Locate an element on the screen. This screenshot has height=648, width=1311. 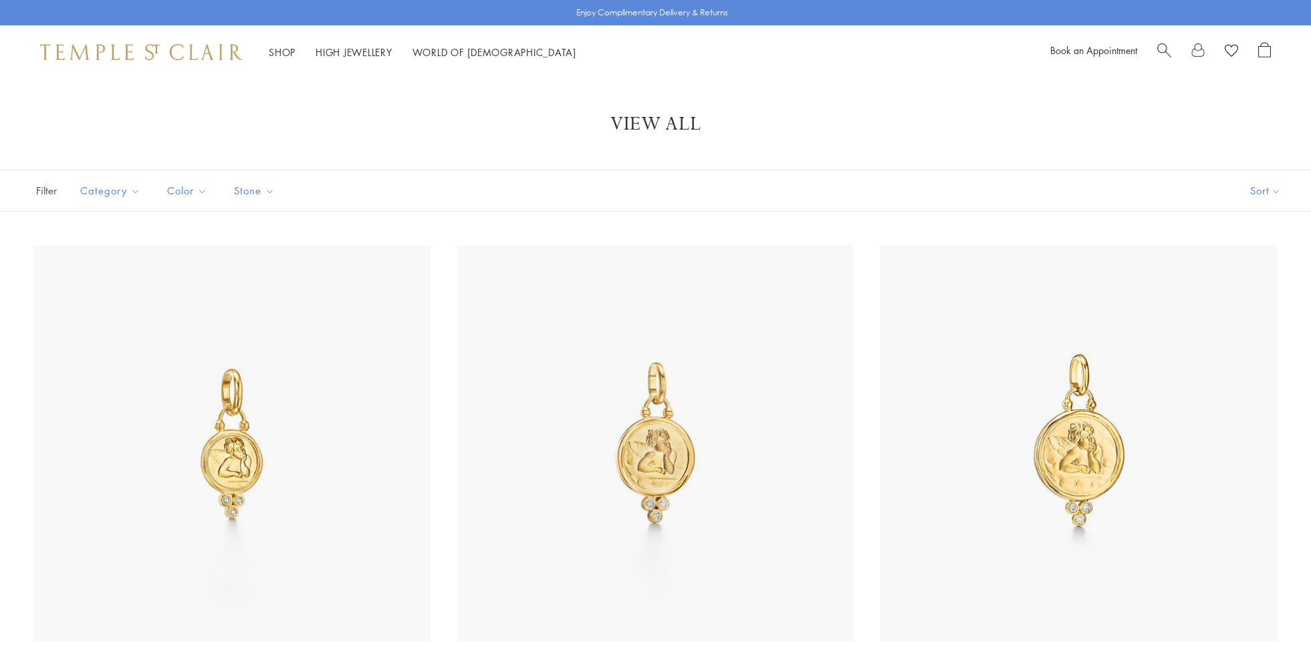
p: Enjoy Complimentary Delivery & Returns is located at coordinates (652, 13).